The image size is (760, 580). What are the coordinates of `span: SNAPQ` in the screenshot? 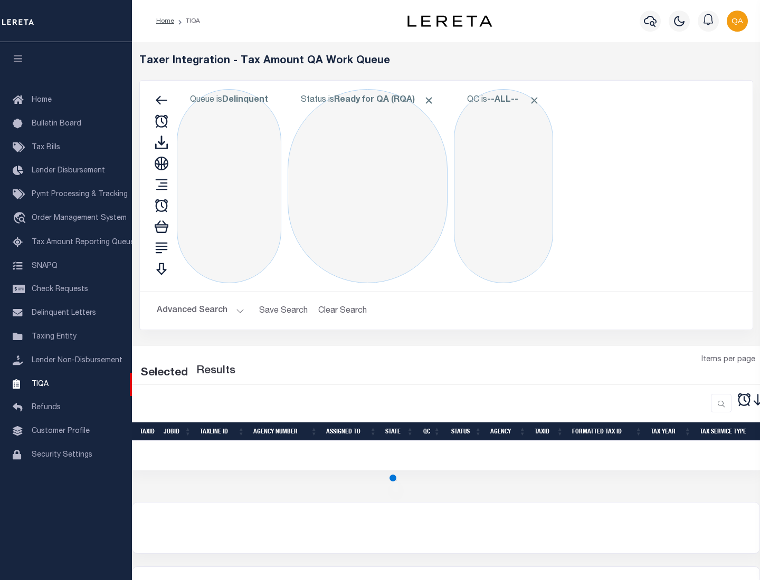 It's located at (44, 266).